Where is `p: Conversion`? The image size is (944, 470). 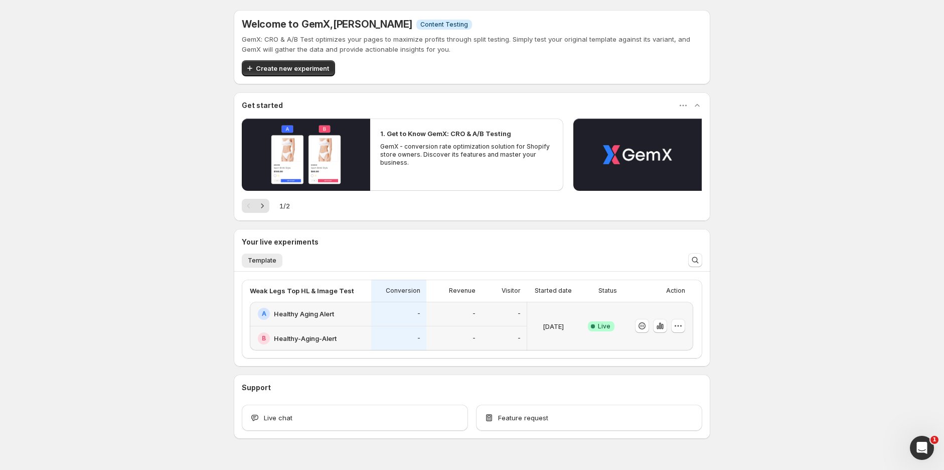
p: Conversion is located at coordinates (403, 290).